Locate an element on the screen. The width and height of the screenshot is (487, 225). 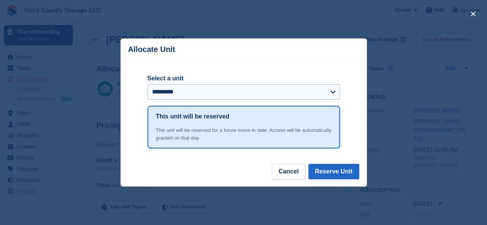
button: Cancel is located at coordinates (288, 172).